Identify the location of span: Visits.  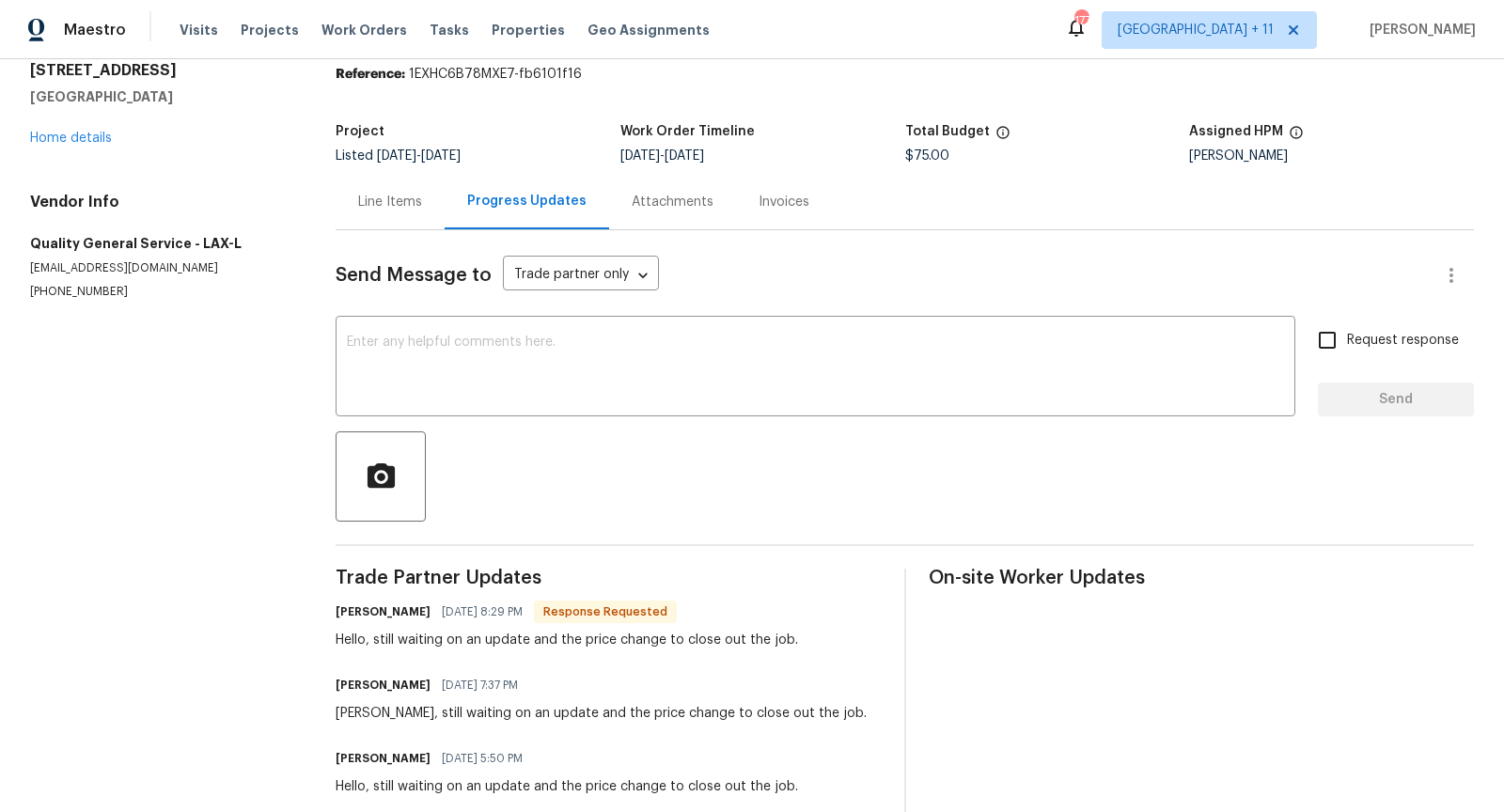
(198, 30).